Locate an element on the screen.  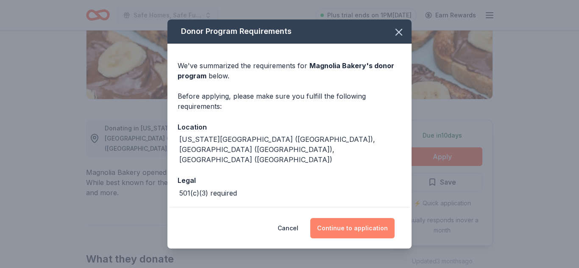
div: Donor Program Requirements is located at coordinates (289, 31).